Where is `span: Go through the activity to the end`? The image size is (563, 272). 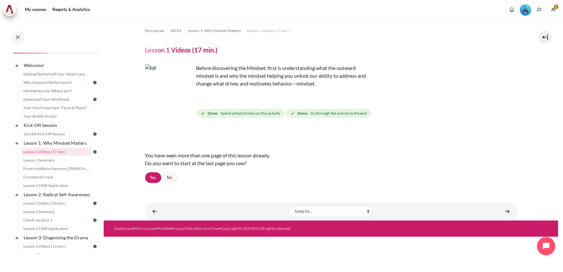
span: Go through the activity to the end is located at coordinates (339, 113).